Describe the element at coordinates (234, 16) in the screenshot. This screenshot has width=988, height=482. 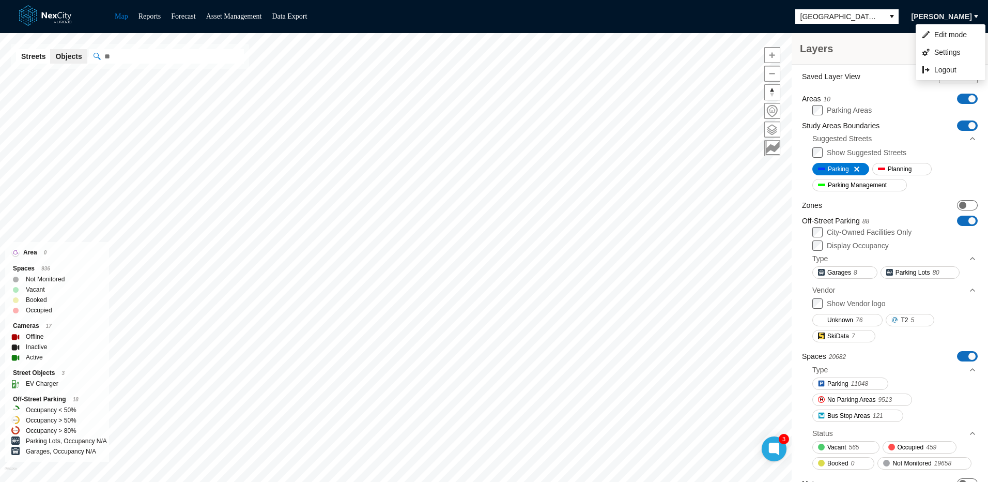
I see `a: Asset Management` at that location.